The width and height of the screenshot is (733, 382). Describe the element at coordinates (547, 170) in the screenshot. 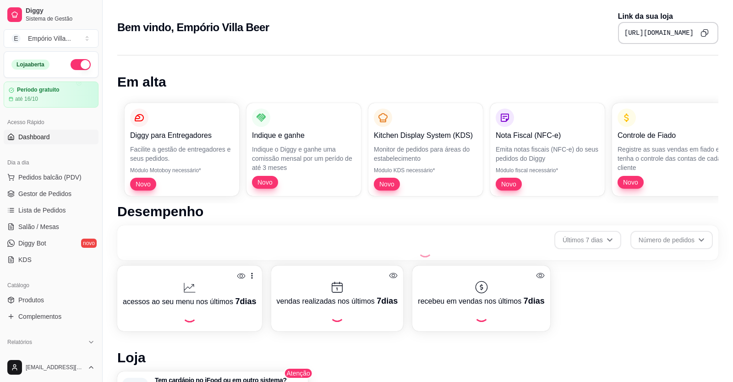

I see `p: Módulo fiscal necessário*` at that location.